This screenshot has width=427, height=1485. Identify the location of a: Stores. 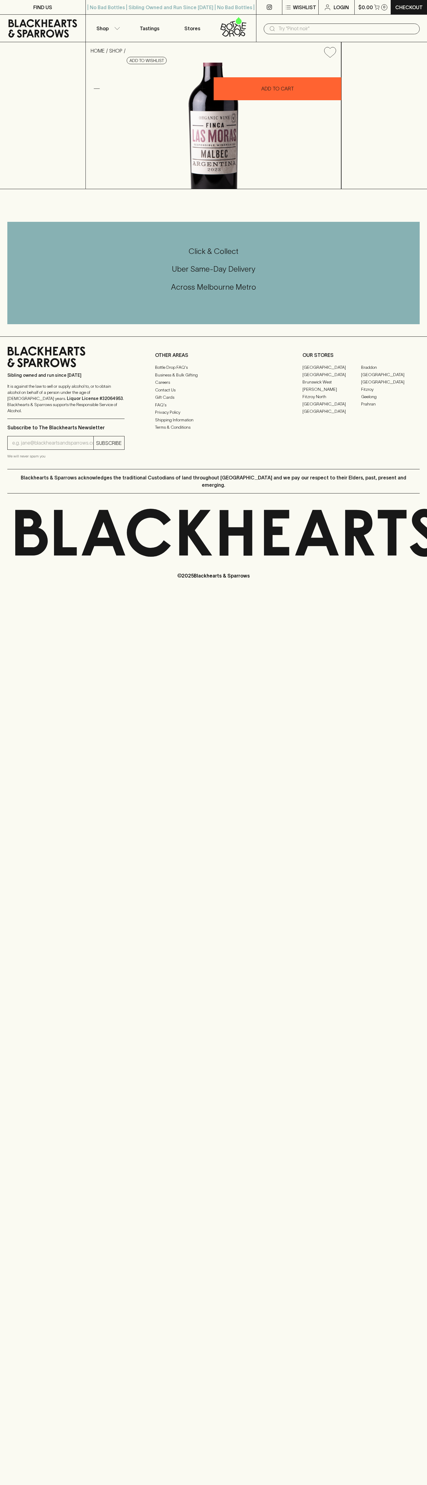
(192, 28).